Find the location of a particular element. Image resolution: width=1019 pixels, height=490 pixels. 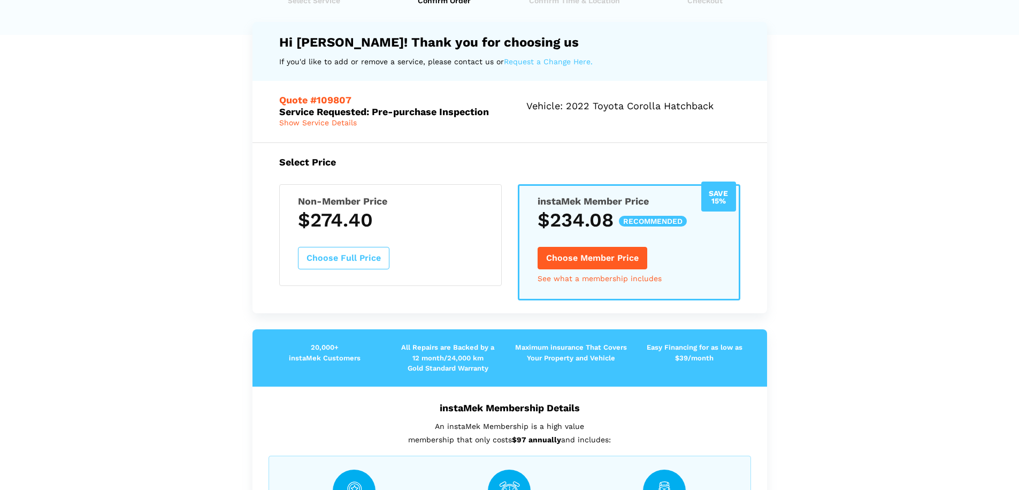

button: Choose Full Price is located at coordinates (343, 258).